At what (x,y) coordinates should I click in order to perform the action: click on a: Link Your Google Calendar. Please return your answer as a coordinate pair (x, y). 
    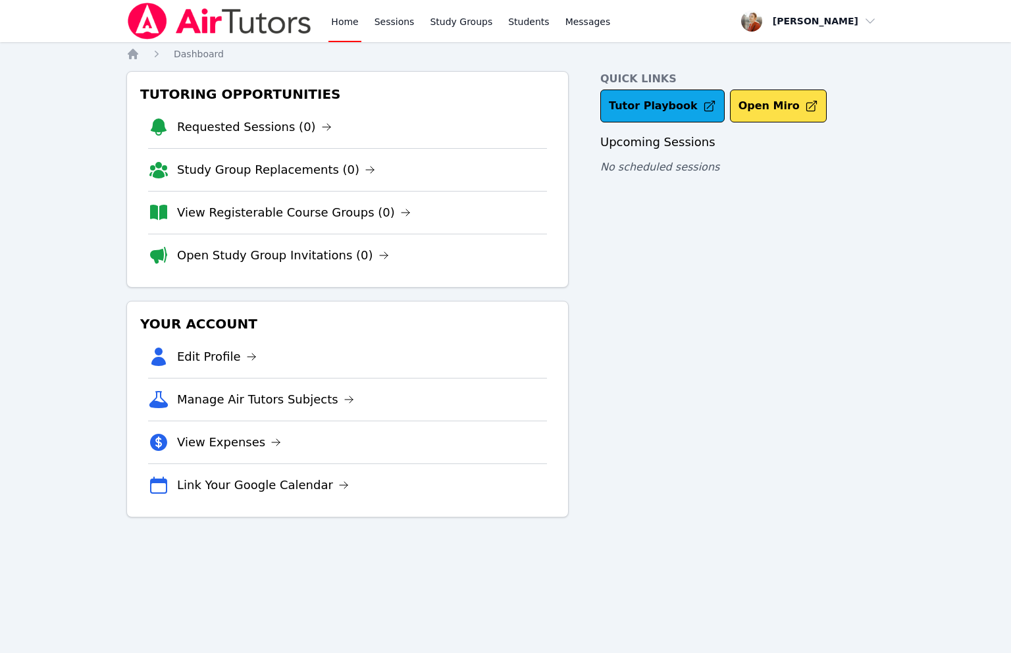
    Looking at the image, I should click on (263, 485).